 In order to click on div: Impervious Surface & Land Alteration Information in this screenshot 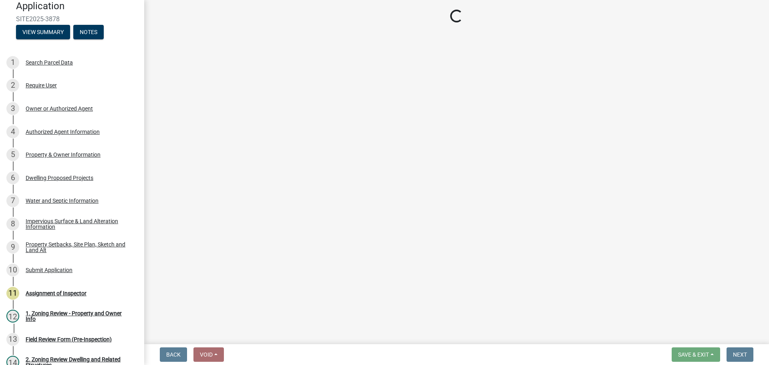, I will do `click(78, 224)`.